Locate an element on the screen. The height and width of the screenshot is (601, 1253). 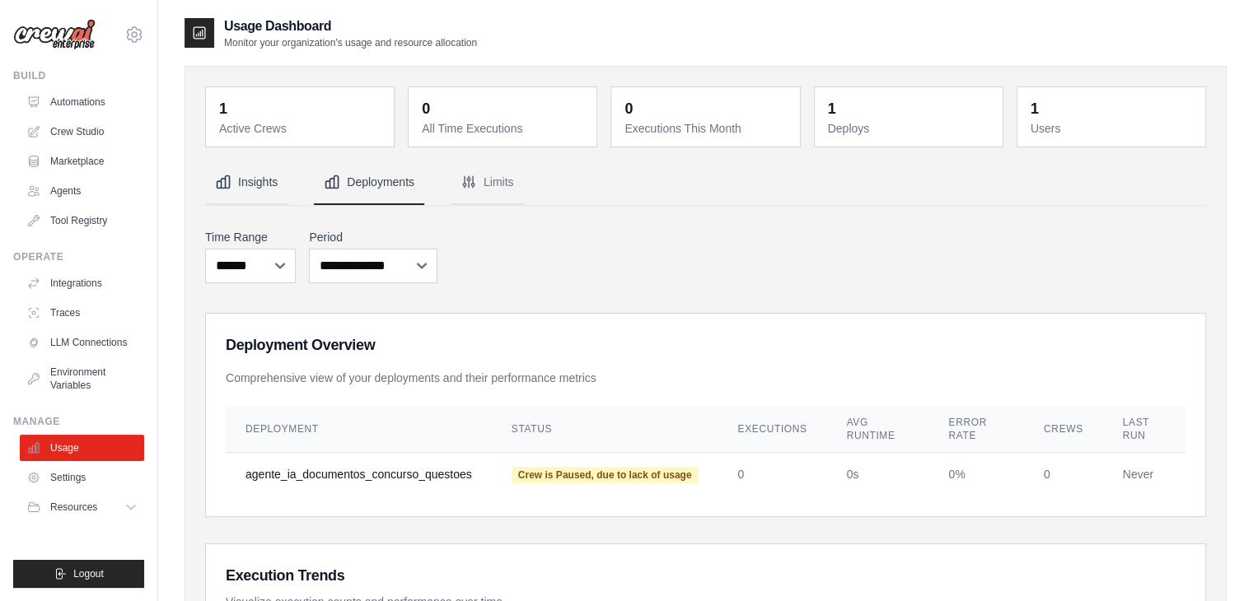
th: Status is located at coordinates (605, 429).